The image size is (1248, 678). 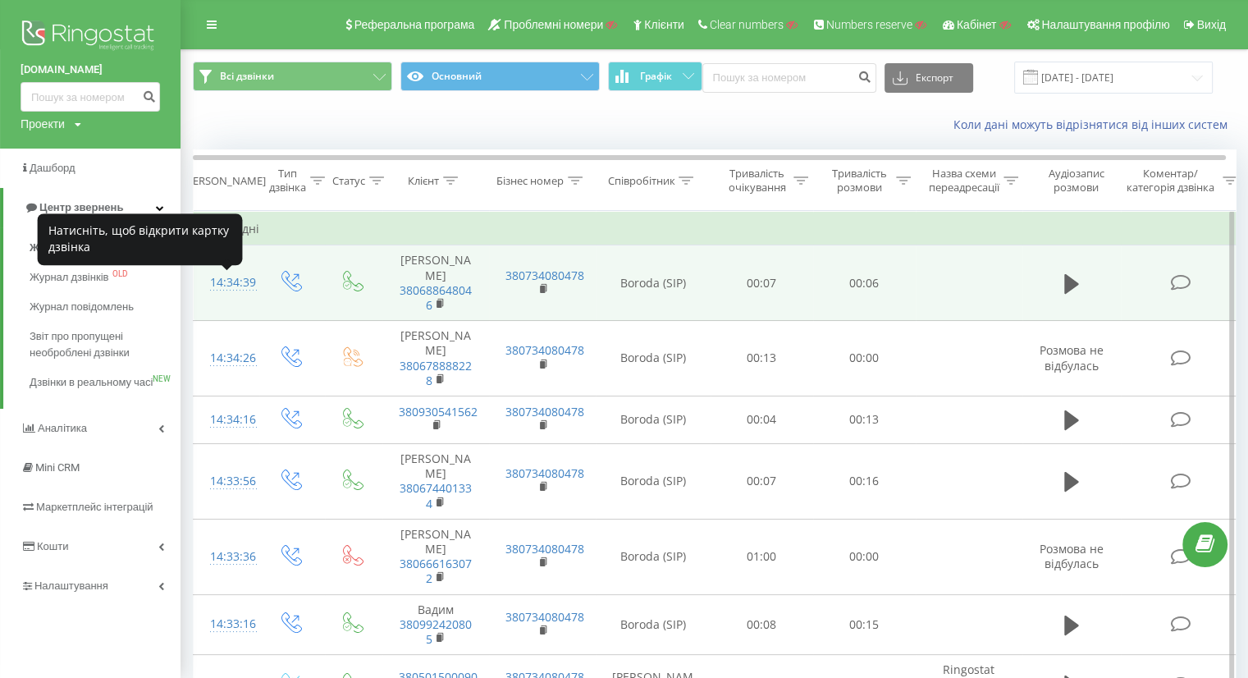 I want to click on div: 14:33:56, so click(x=226, y=481).